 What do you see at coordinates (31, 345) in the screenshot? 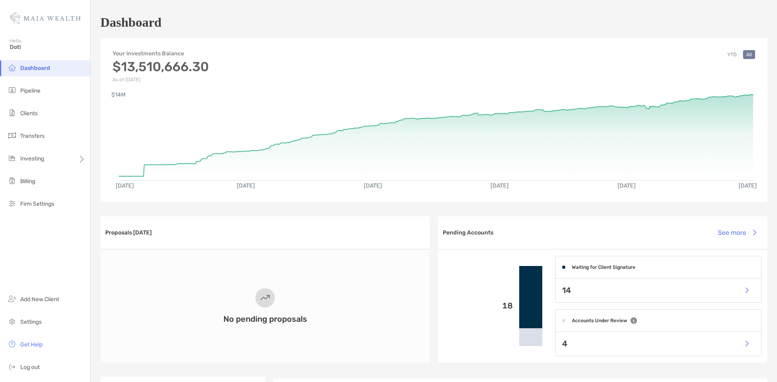
I see `span: Get Help` at bounding box center [31, 345].